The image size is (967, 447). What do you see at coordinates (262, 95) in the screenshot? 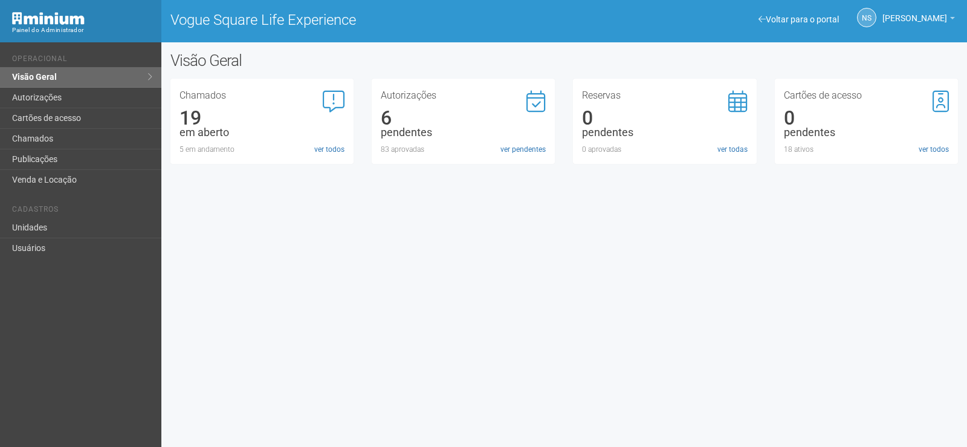
I see `h3: Chamados` at bounding box center [262, 95].